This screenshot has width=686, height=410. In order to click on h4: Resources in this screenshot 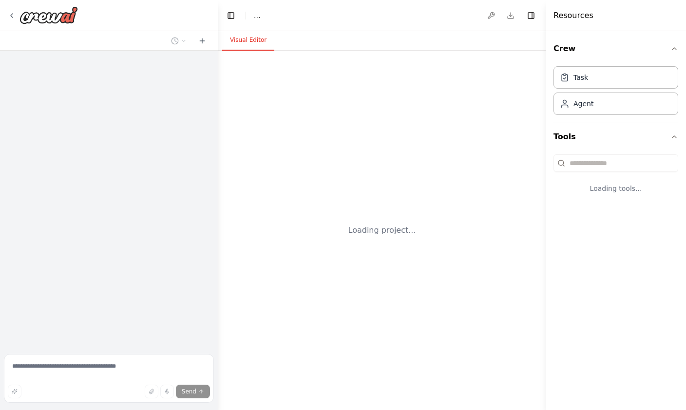, I will do `click(574, 16)`.